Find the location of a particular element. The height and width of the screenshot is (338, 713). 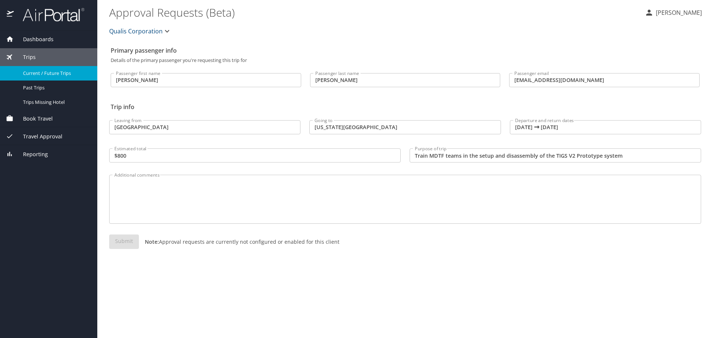

span: Trips Missing Hotel is located at coordinates (56, 102).